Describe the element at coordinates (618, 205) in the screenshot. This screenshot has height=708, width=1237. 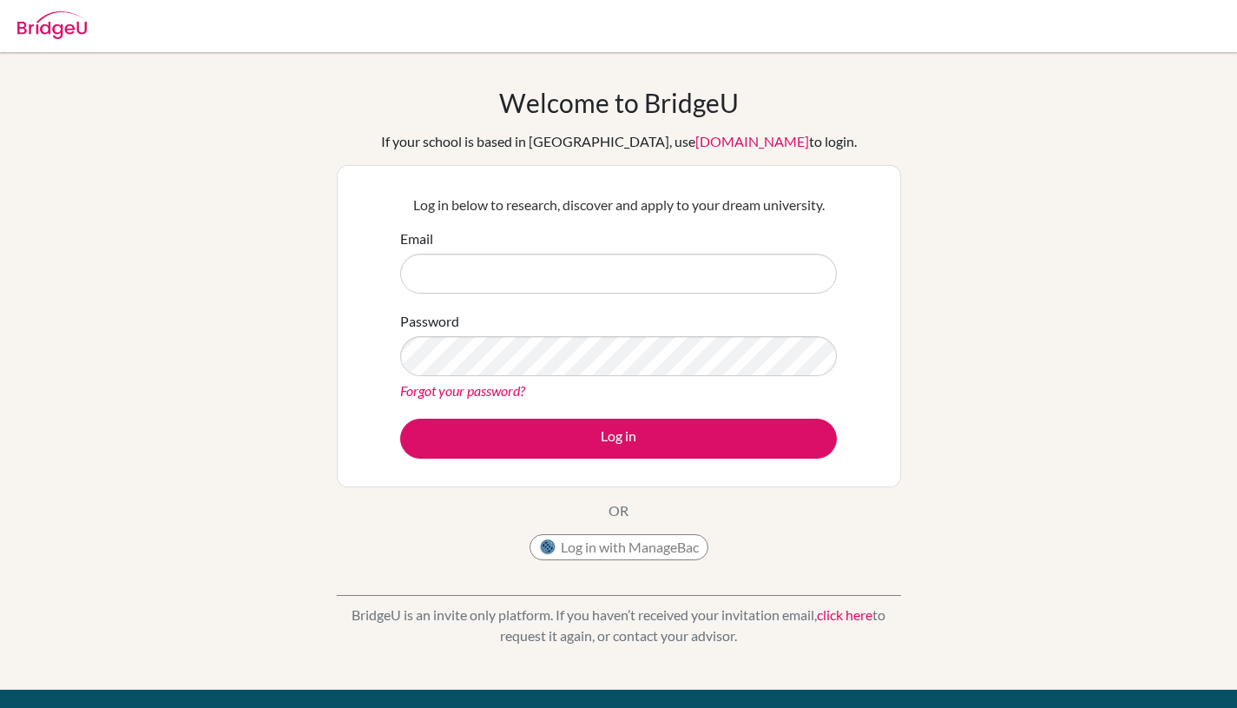
I see `p: Log in below to research, discover and apply to your dream university.` at that location.